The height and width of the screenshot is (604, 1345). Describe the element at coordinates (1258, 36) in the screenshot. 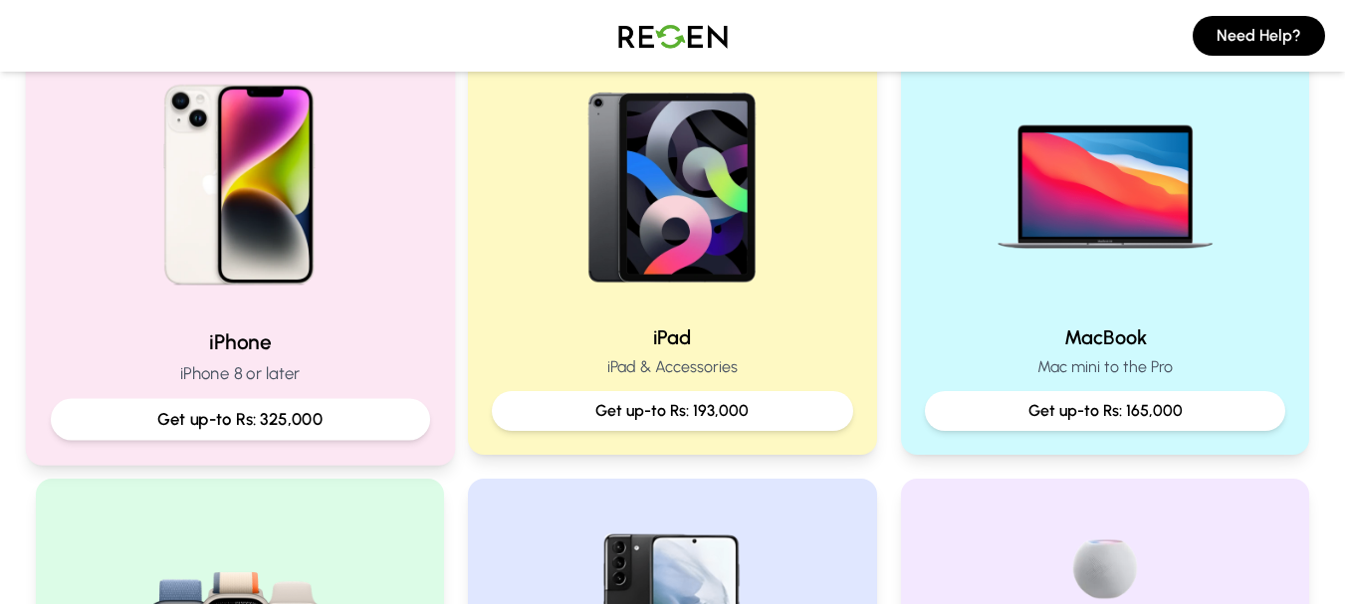

I see `button: Need Help?` at that location.